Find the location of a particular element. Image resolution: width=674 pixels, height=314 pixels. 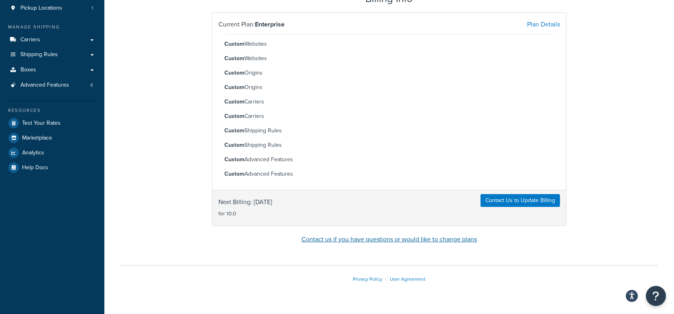

a: Contact us if you have questions or would like to change plans is located at coordinates (389, 239).